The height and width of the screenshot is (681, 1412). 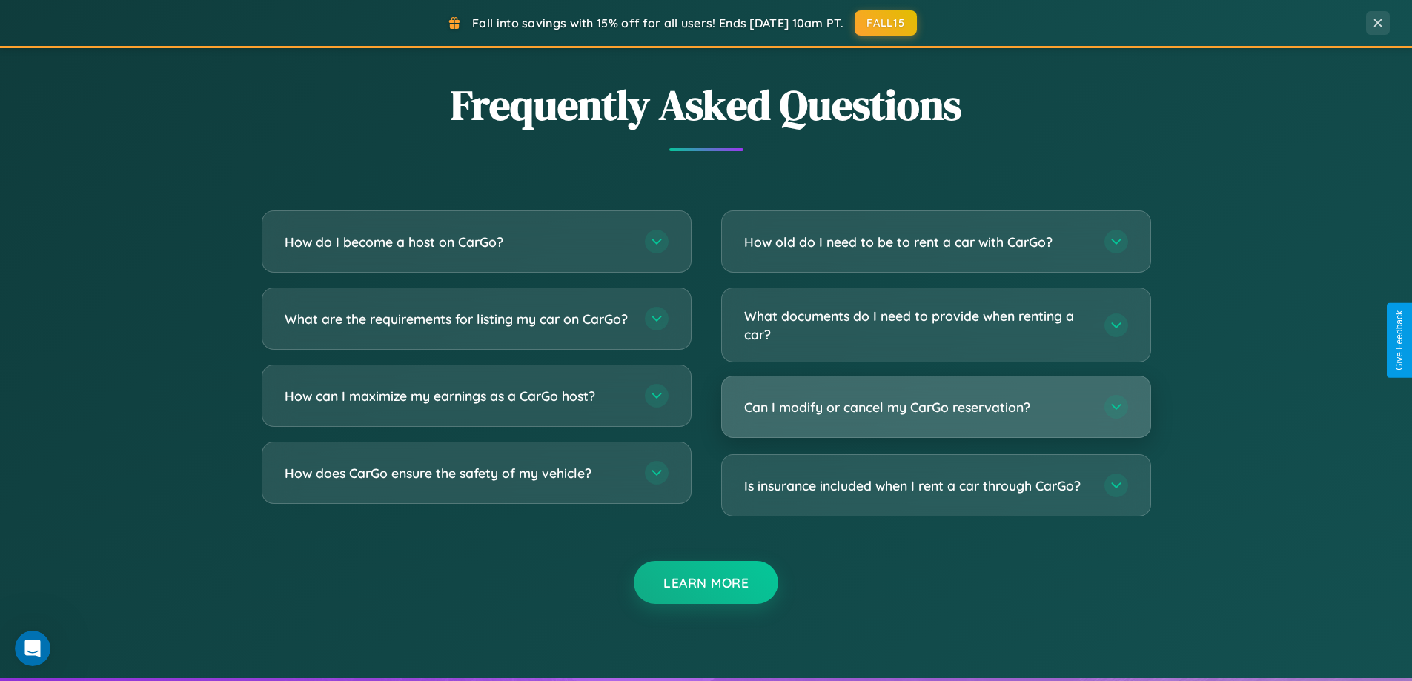 What do you see at coordinates (886, 23) in the screenshot?
I see `button: FALL15` at bounding box center [886, 23].